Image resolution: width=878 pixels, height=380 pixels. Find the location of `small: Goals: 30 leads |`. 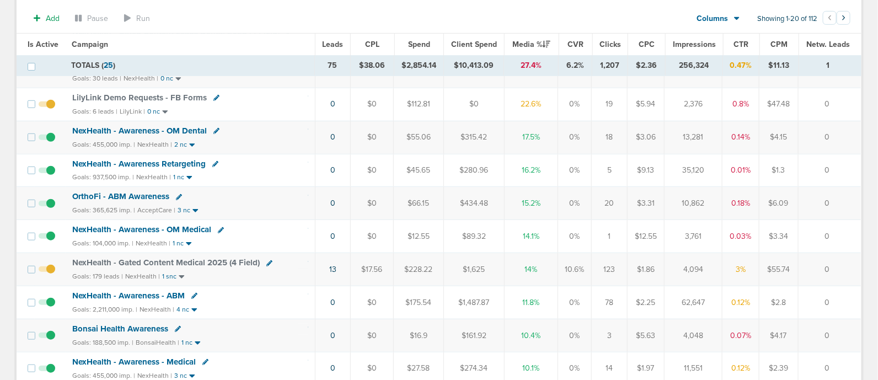

small: Goals: 30 leads | is located at coordinates (97, 78).